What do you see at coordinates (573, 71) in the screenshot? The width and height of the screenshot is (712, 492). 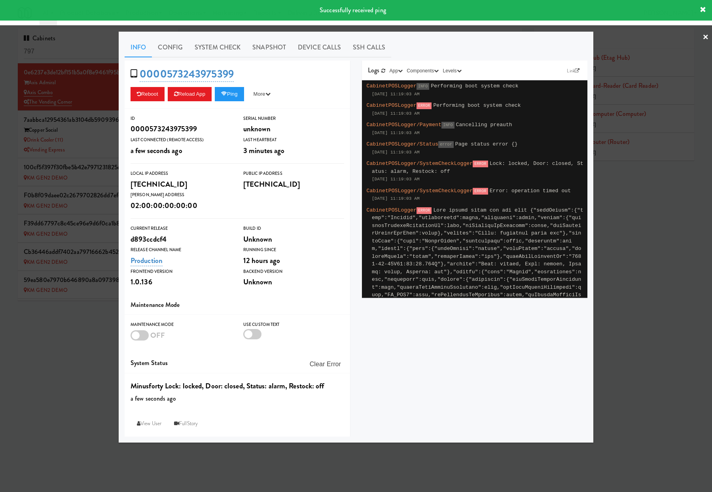 I see `a: Link` at bounding box center [573, 71].